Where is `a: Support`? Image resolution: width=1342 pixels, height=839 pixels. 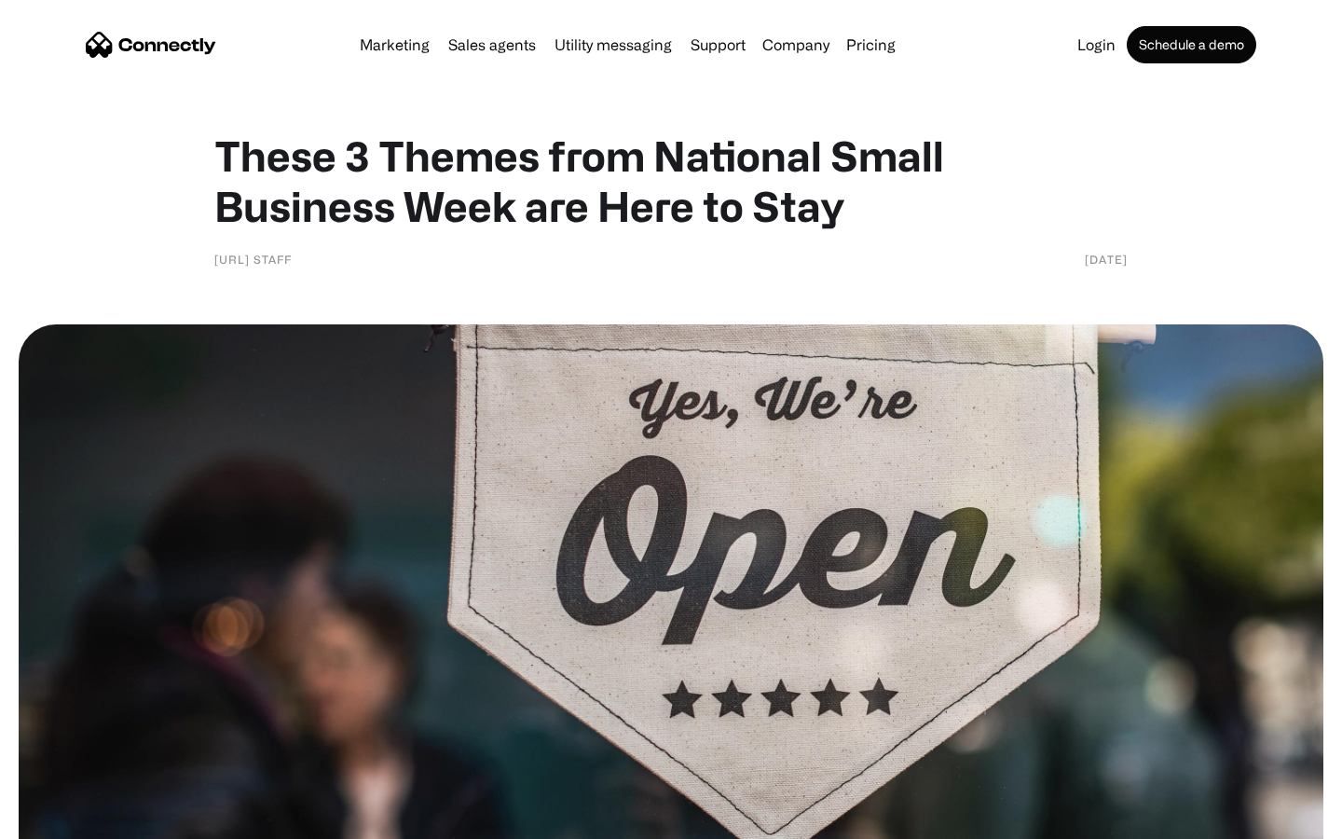
a: Support is located at coordinates (718, 45).